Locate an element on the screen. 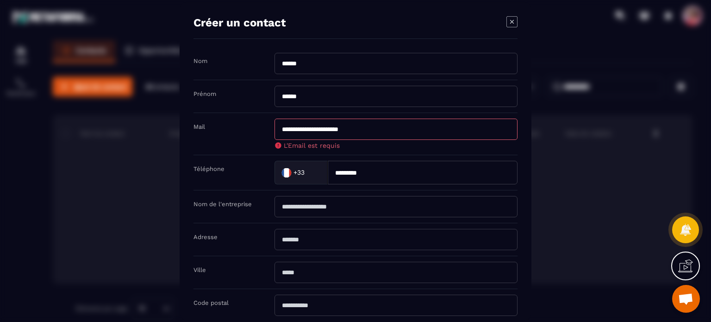 The image size is (711, 322). div: Search for option is located at coordinates (301, 172).